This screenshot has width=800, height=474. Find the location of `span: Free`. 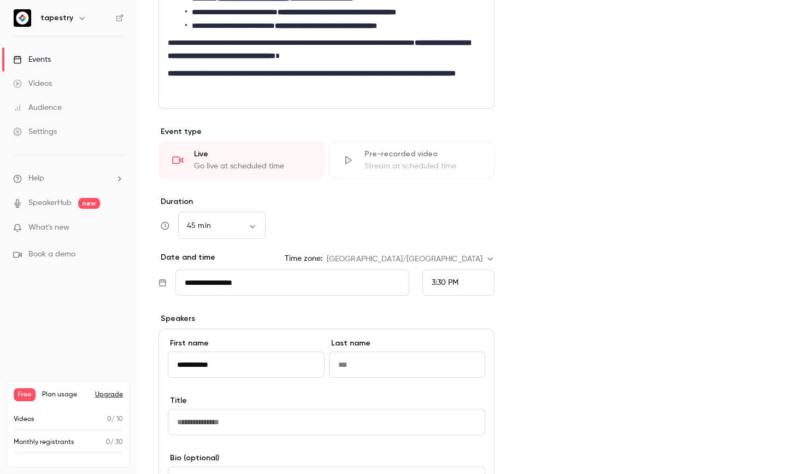

span: Free is located at coordinates (25, 394).